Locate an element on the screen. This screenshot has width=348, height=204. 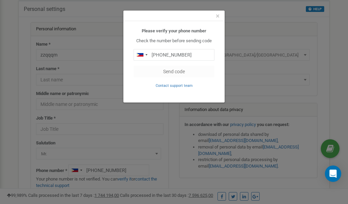
div: Open Intercom Messenger is located at coordinates (333, 173).